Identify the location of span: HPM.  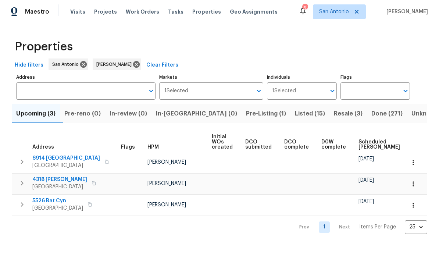
(153, 147).